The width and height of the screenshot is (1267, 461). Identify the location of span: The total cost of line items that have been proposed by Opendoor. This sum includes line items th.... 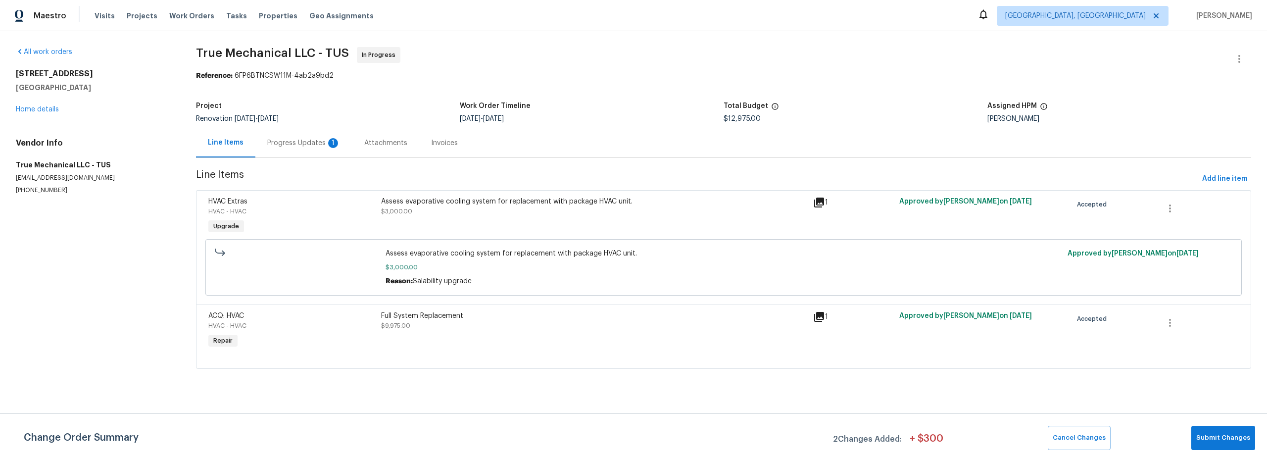
(775, 109).